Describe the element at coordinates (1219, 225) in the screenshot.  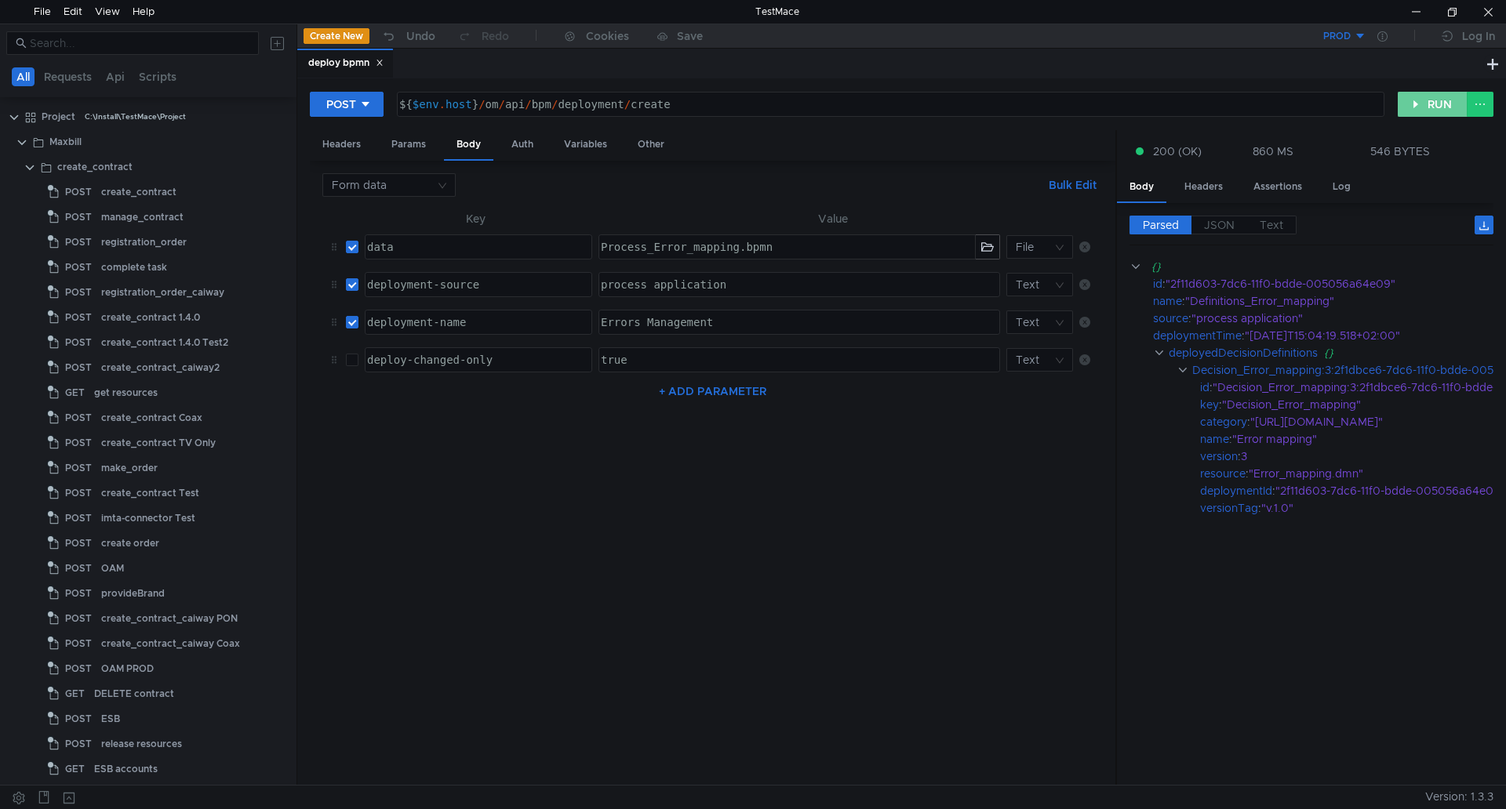
I see `span: JSON` at that location.